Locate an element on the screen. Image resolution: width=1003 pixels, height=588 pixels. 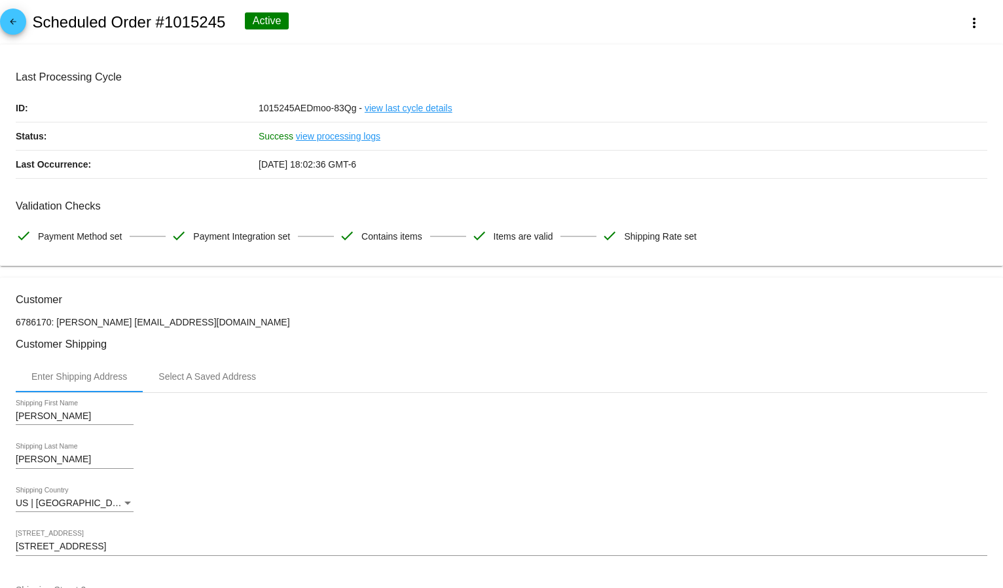
h3: Customer is located at coordinates (501, 299).